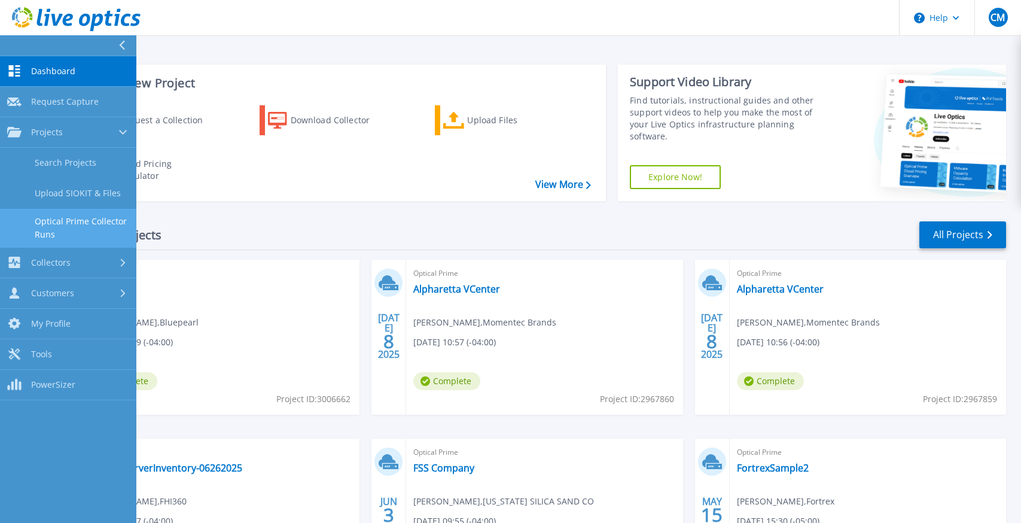  I want to click on a: FortrexSample2, so click(773, 468).